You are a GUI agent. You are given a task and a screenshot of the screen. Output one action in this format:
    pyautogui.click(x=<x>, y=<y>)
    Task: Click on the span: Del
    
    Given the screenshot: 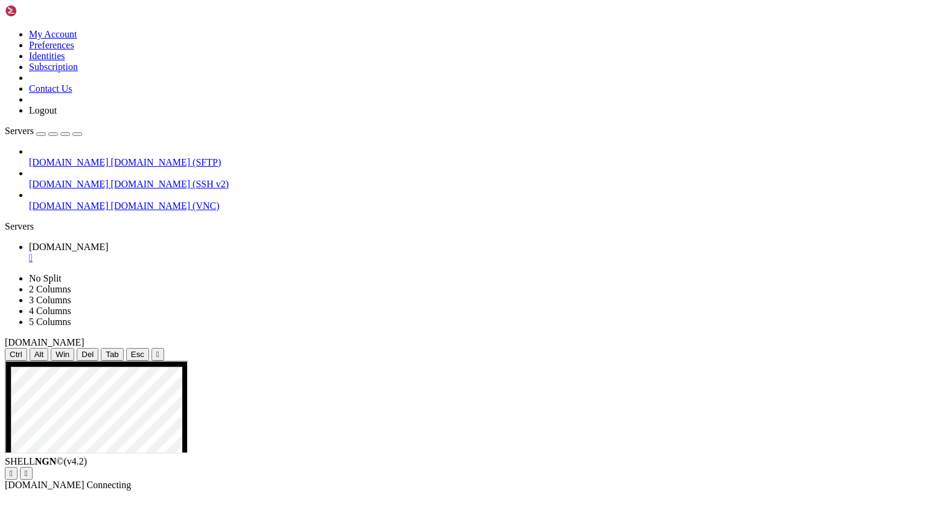 What is the action you would take?
    pyautogui.click(x=88, y=354)
    